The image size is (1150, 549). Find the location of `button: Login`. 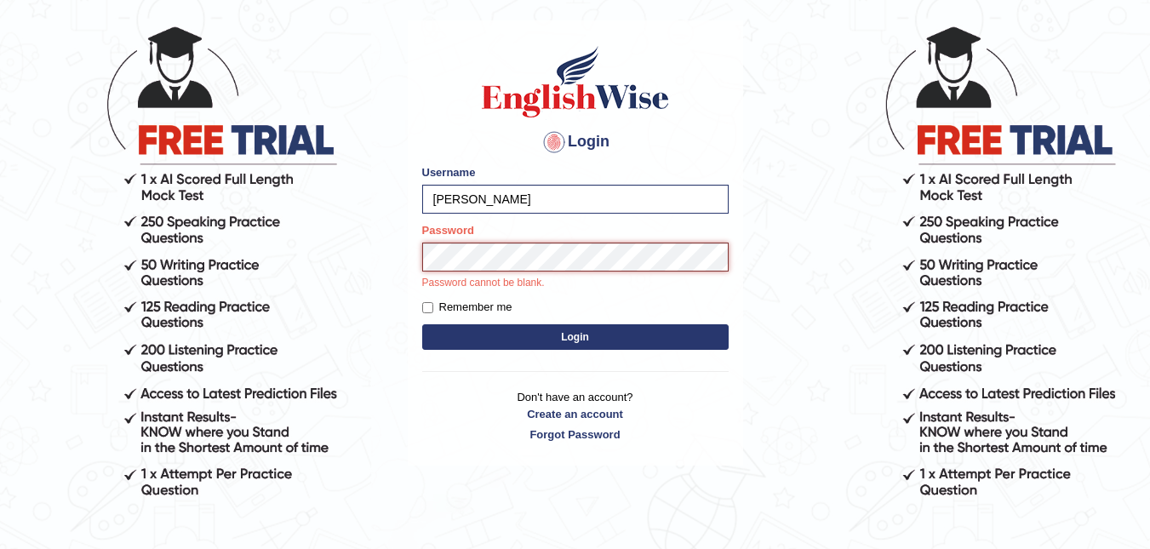

button: Login is located at coordinates (575, 337).